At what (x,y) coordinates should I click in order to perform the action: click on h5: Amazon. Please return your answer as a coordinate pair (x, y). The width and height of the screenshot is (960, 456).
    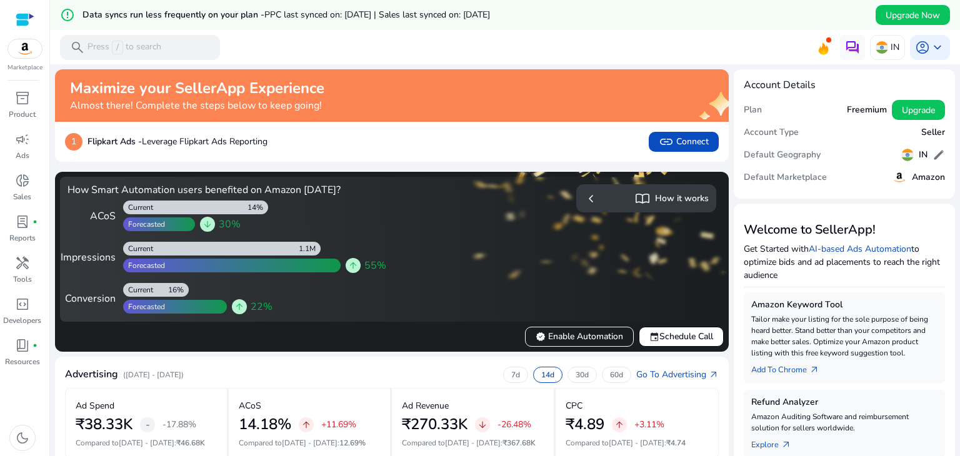
    Looking at the image, I should click on (928, 177).